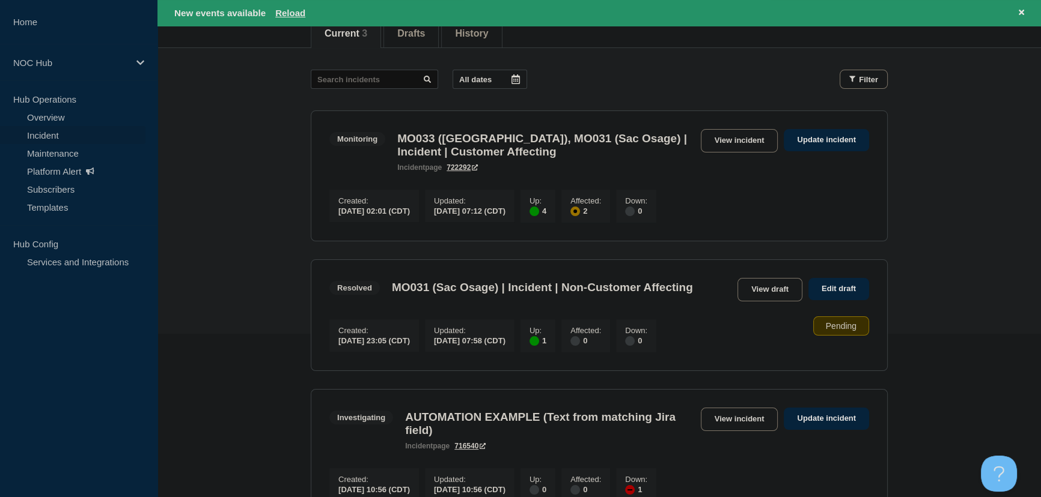 This screenshot has height=497, width=1041. What do you see at coordinates (345, 34) in the screenshot?
I see `button: Current 3` at bounding box center [345, 34].